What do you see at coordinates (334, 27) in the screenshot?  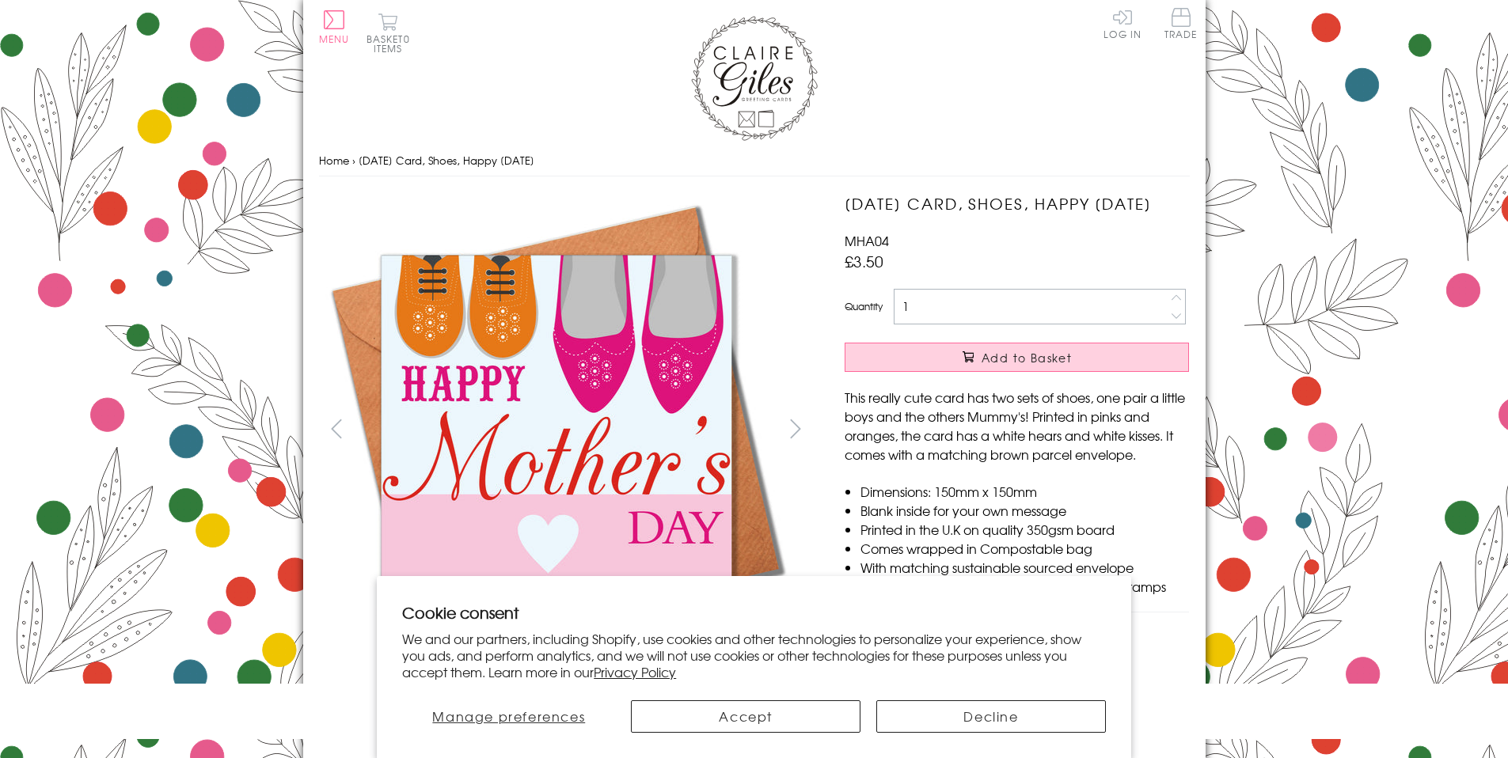 I see `button: Menu` at bounding box center [334, 27].